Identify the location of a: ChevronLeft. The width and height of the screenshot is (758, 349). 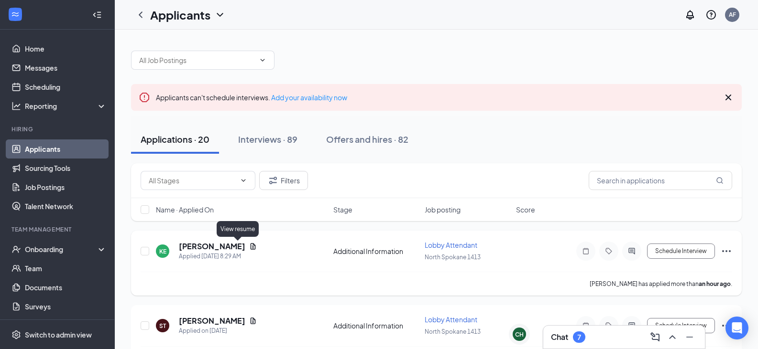
(141, 15).